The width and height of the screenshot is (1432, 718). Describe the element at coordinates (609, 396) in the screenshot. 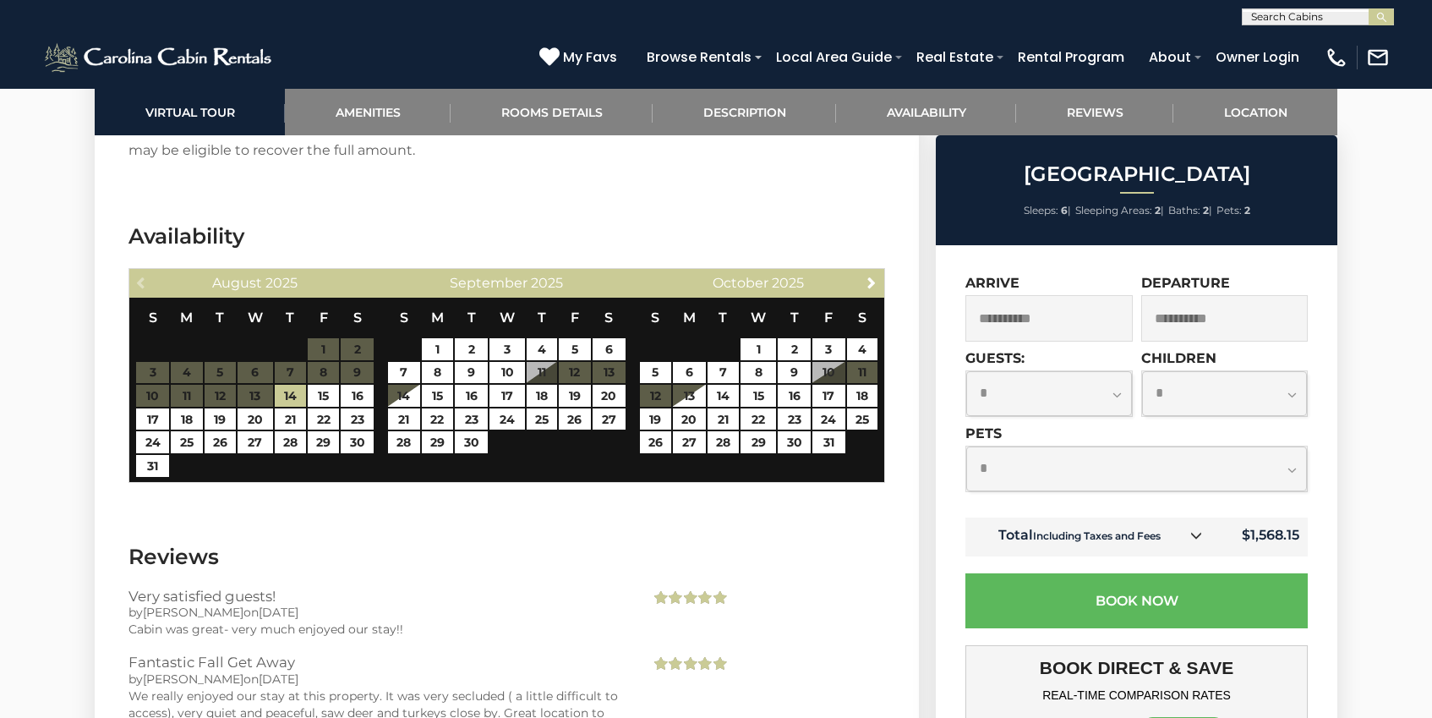

I see `a: 20` at that location.